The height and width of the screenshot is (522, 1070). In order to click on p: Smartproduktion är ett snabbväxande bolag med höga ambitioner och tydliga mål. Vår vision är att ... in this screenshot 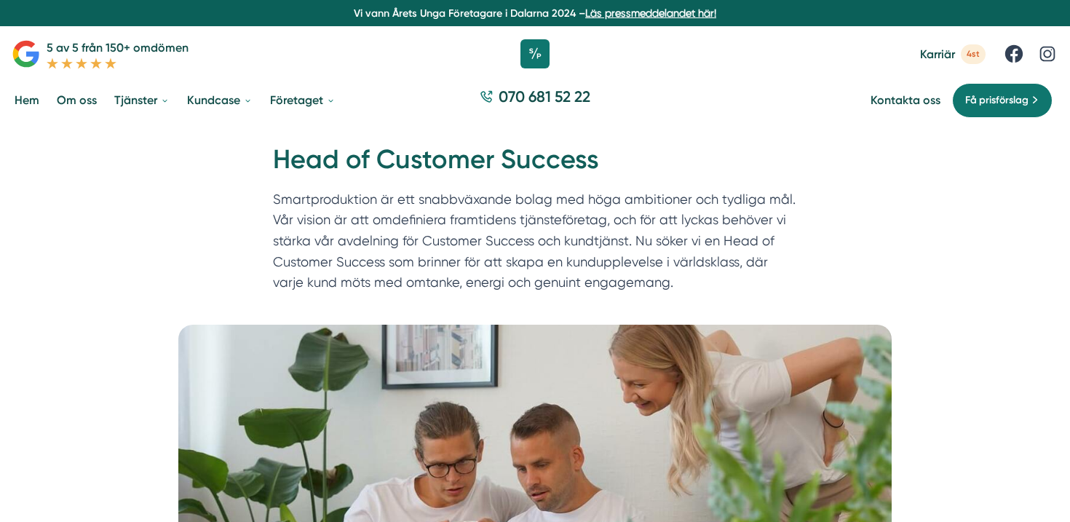, I will do `click(535, 245)`.